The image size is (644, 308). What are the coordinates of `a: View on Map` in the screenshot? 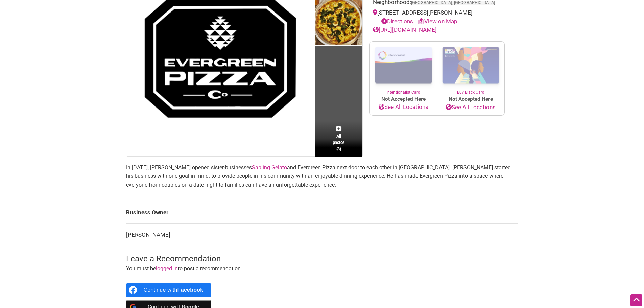 It's located at (437, 21).